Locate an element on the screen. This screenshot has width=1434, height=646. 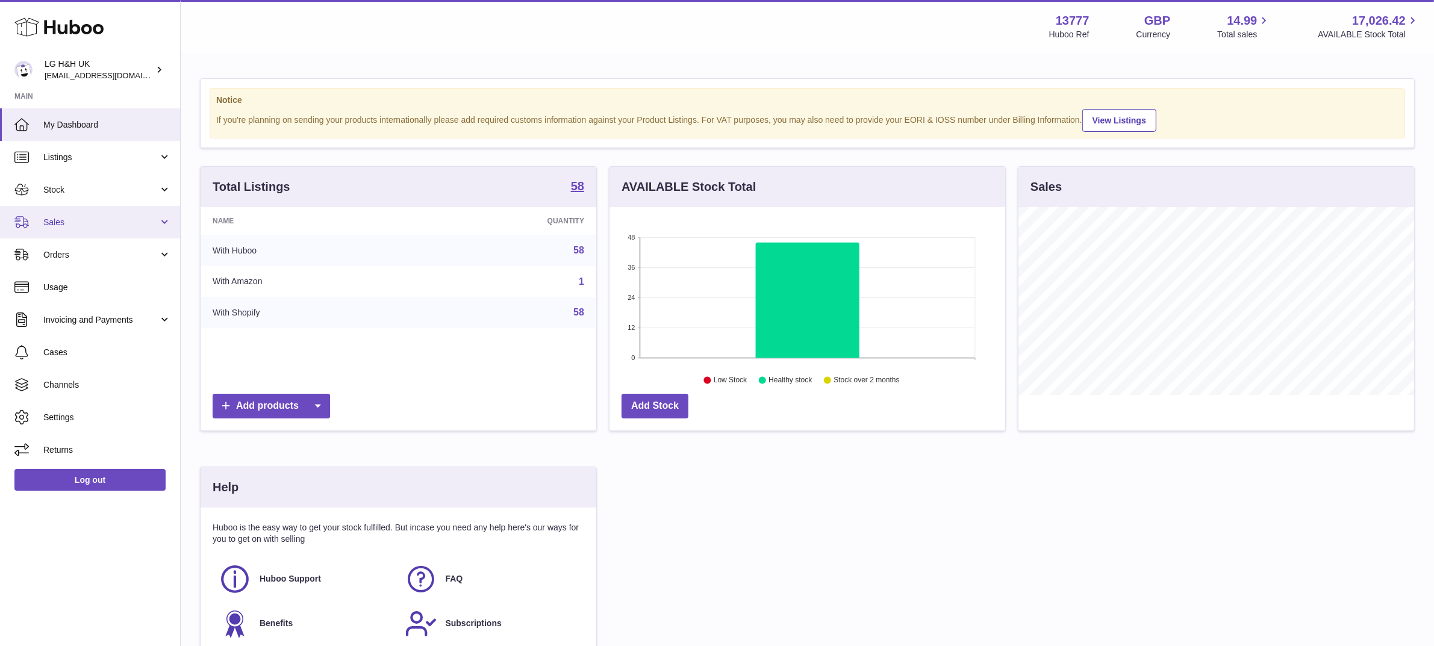
a: 14.99 Total sales is located at coordinates (1244, 27).